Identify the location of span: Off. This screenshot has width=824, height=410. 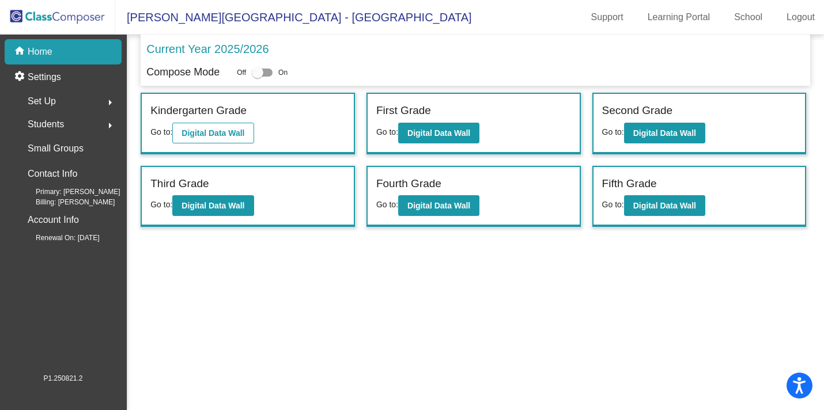
(242, 73).